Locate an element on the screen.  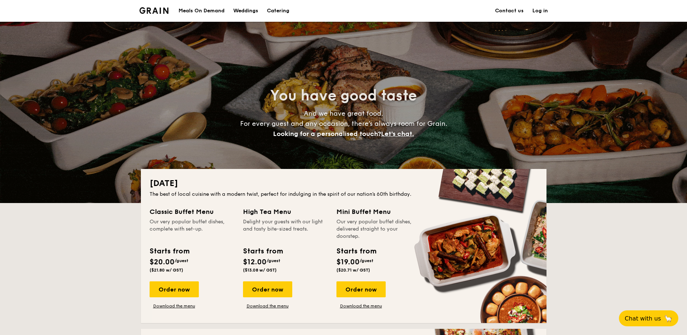
span: Let's chat. is located at coordinates (398, 134).